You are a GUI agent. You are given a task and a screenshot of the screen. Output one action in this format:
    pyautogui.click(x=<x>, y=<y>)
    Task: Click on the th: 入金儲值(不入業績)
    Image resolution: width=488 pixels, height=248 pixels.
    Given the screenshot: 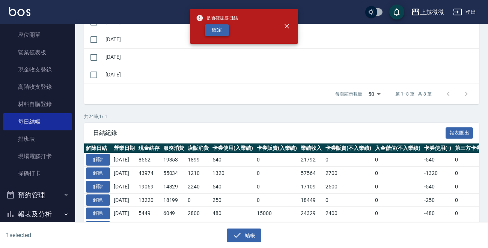 What is the action you would take?
    pyautogui.click(x=398, y=149)
    